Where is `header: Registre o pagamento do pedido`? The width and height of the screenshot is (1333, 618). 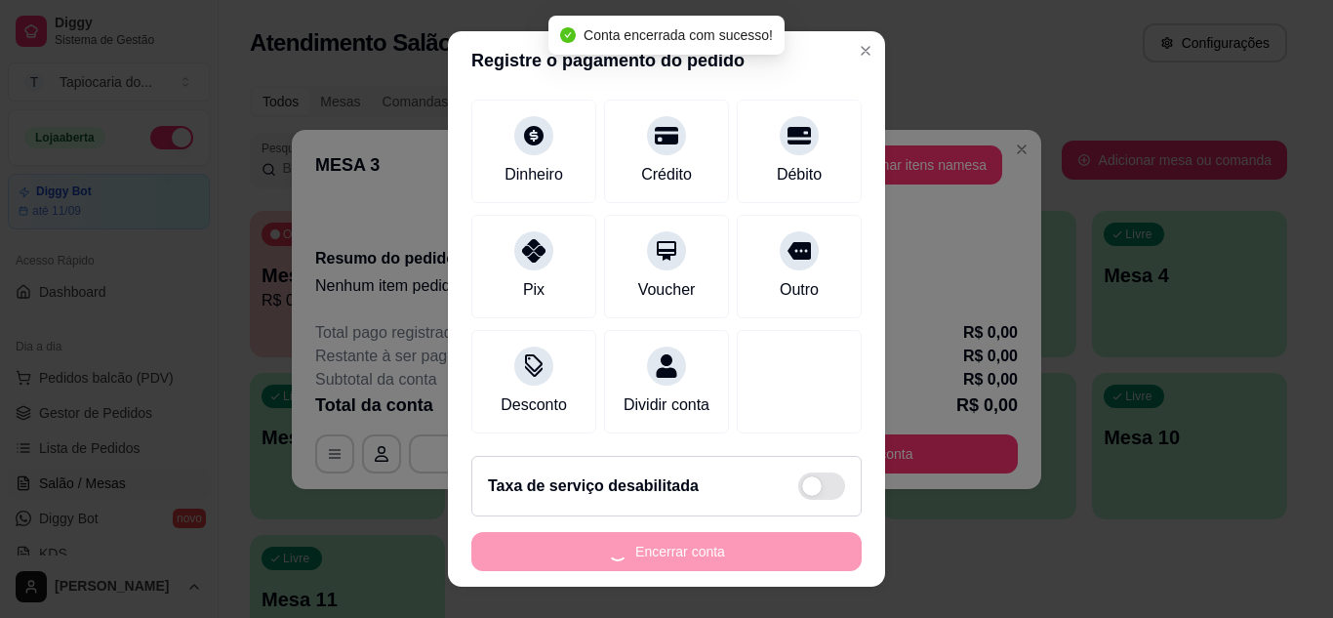 header: Registre o pagamento do pedido is located at coordinates (667, 61).